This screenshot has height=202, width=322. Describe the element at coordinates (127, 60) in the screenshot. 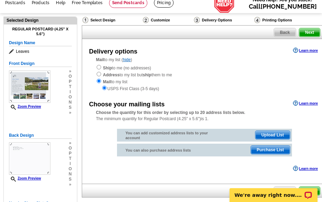

I see `a: hide` at that location.